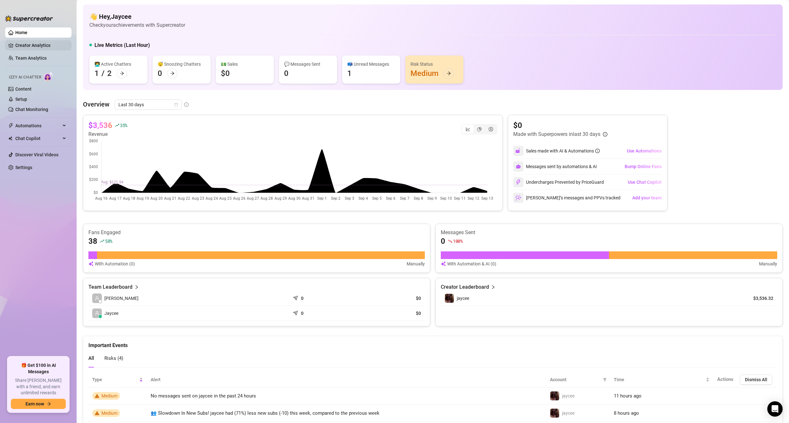 The height and width of the screenshot is (423, 789). Describe the element at coordinates (41, 45) in the screenshot. I see `a: Creator Analytics` at that location.